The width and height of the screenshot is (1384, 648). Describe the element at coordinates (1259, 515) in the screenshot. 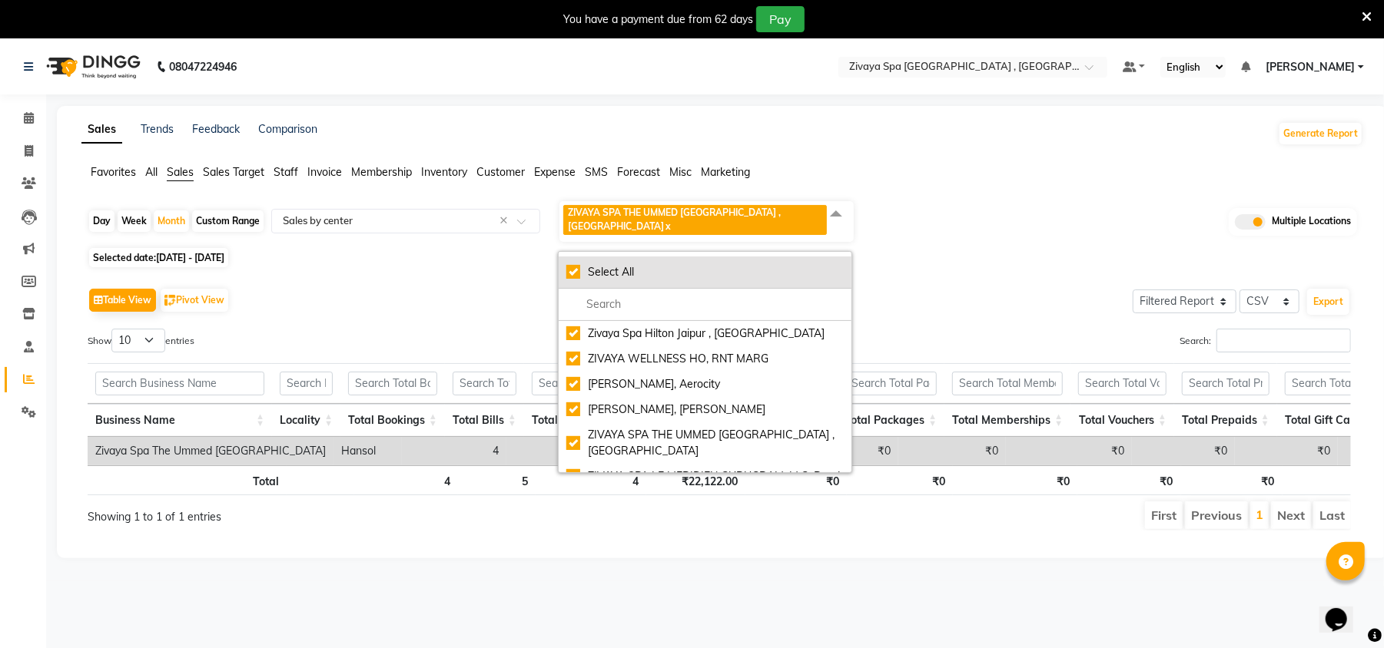

I see `a: 1` at that location.